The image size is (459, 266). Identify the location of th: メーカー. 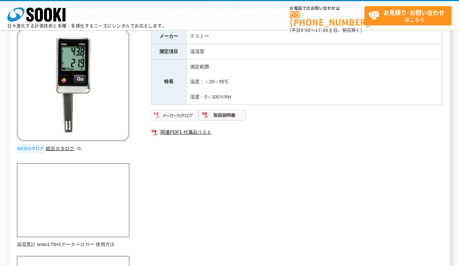
(169, 37).